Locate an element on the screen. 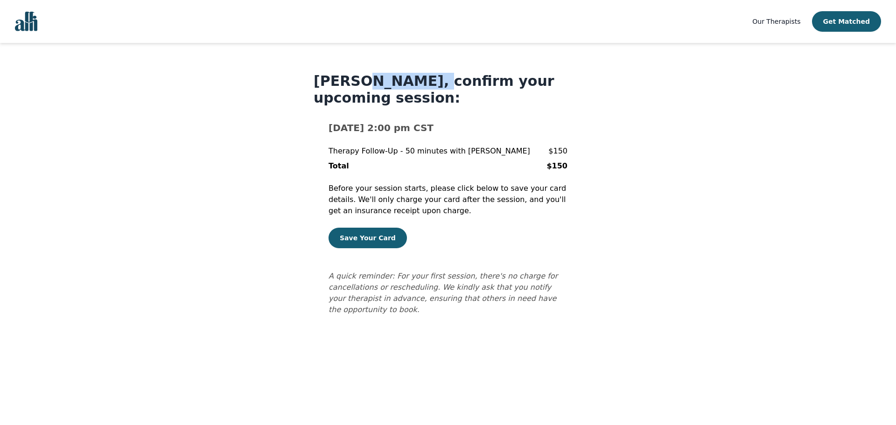 The height and width of the screenshot is (425, 896). a: Our Therapists is located at coordinates (776, 21).